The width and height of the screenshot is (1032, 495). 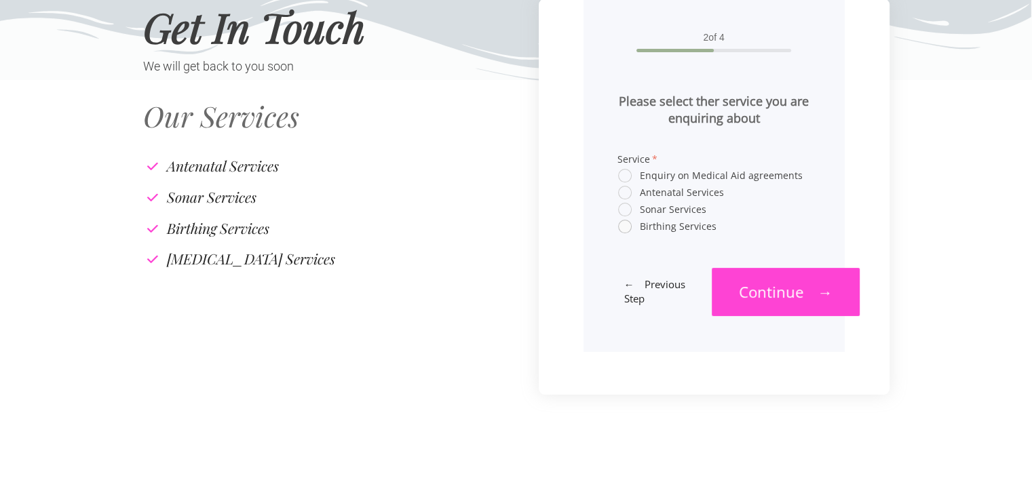 I want to click on h4: Sonar Services, so click(x=212, y=197).